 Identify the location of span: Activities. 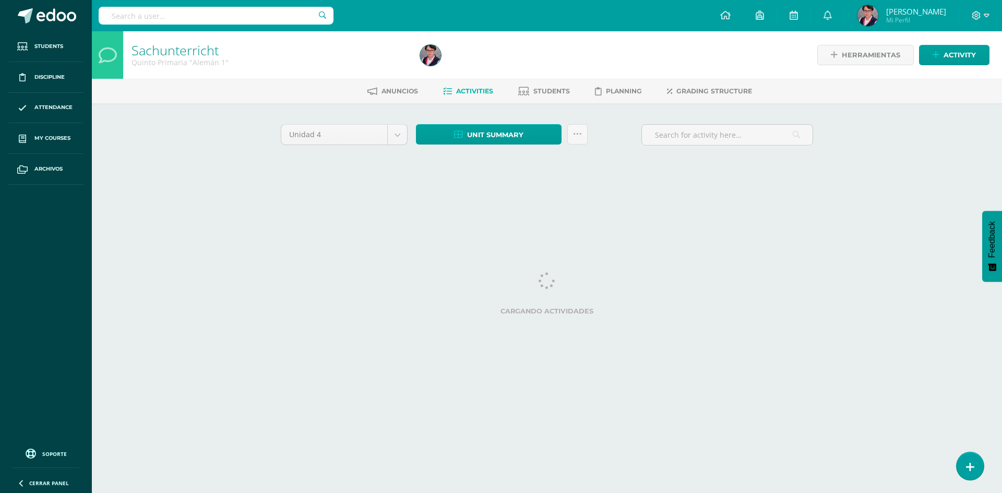
(474, 91).